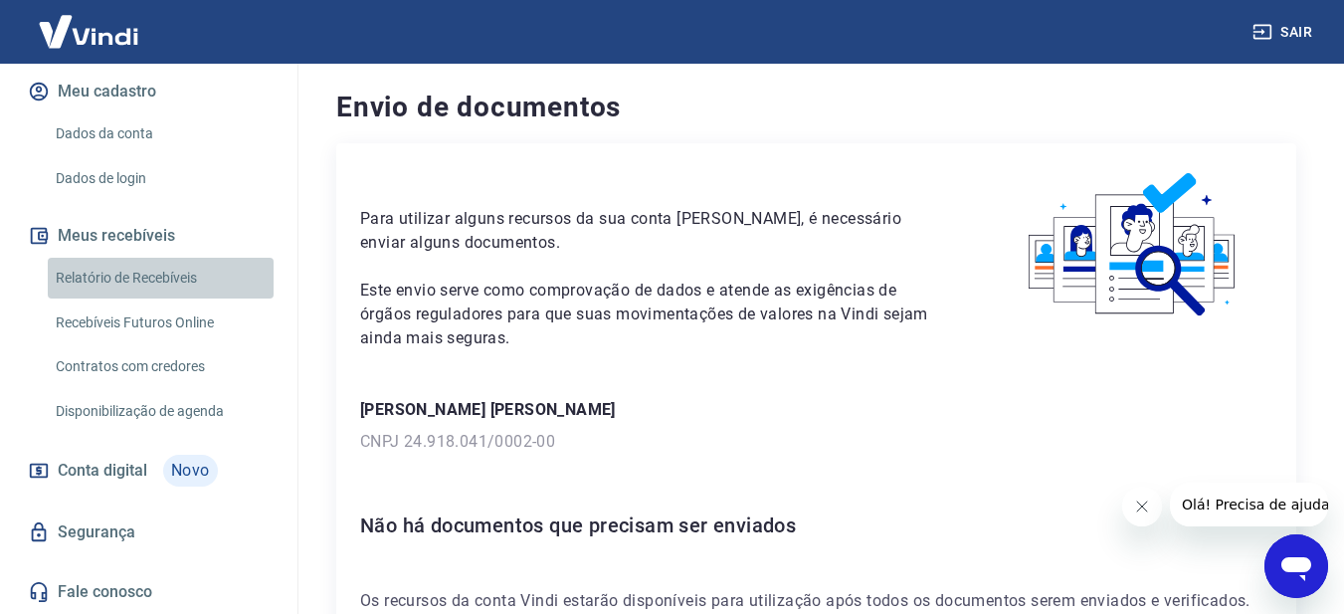  What do you see at coordinates (160, 278) in the screenshot?
I see `a: Relatório de Recebíveis` at bounding box center [160, 278].